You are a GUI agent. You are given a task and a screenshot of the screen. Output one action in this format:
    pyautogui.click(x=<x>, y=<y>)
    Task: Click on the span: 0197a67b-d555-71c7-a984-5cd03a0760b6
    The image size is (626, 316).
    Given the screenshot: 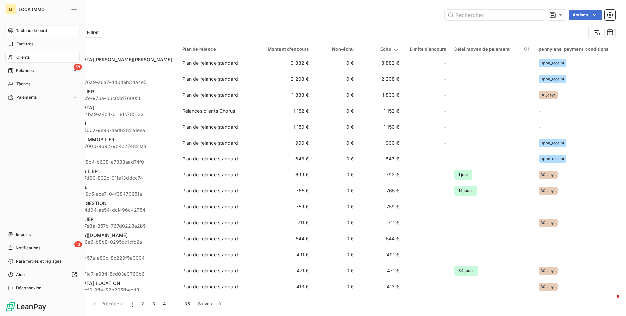 What is the action you would take?
    pyautogui.click(x=110, y=274)
    